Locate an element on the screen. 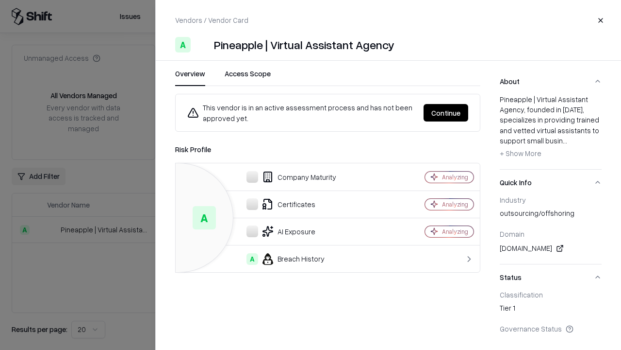 This screenshot has height=350, width=621. div: This vendor is in an active assessment process and has not been approved yet. is located at coordinates (301, 113).